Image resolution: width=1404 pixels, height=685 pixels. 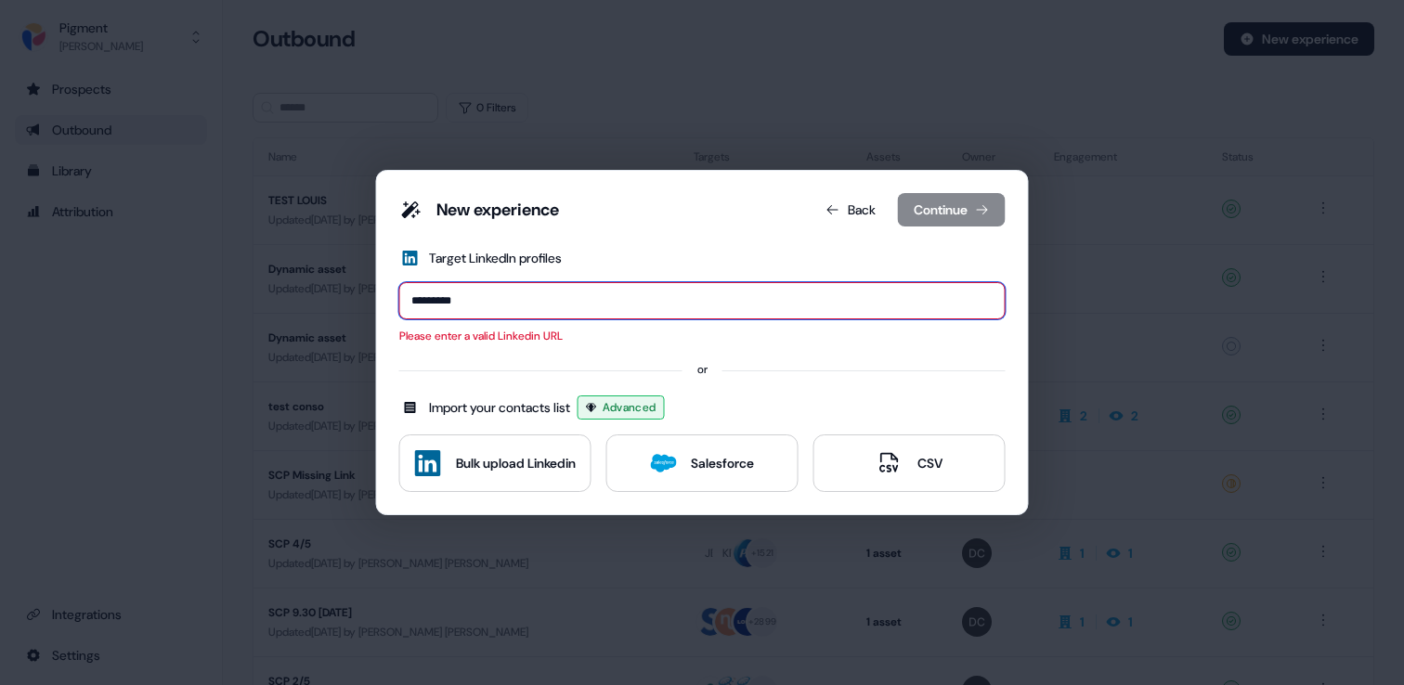 What do you see at coordinates (515, 463) in the screenshot?
I see `div: Bulk upload Linkedin` at bounding box center [515, 463].